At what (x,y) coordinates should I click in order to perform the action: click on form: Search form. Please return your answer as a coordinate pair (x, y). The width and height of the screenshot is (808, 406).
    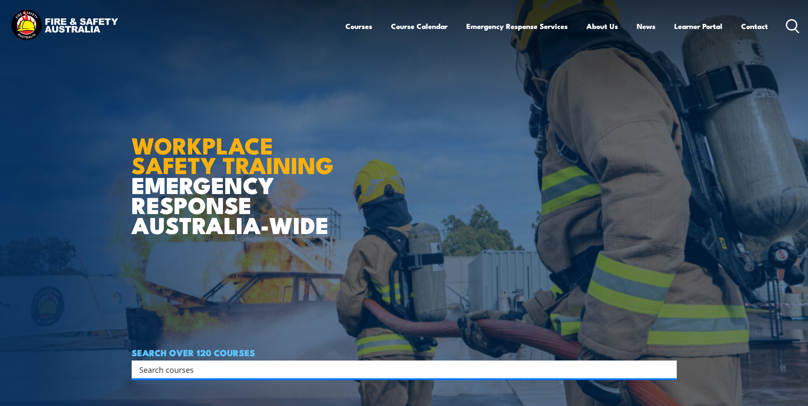
    Looking at the image, I should click on (400, 370).